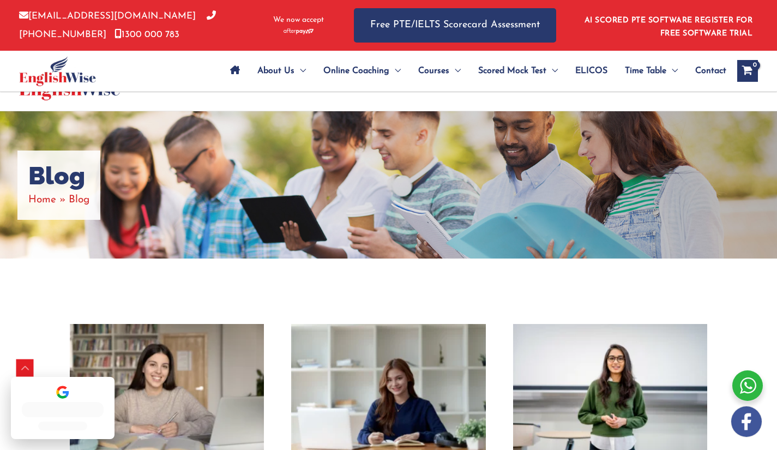 The width and height of the screenshot is (777, 450). I want to click on span: Contact, so click(710, 71).